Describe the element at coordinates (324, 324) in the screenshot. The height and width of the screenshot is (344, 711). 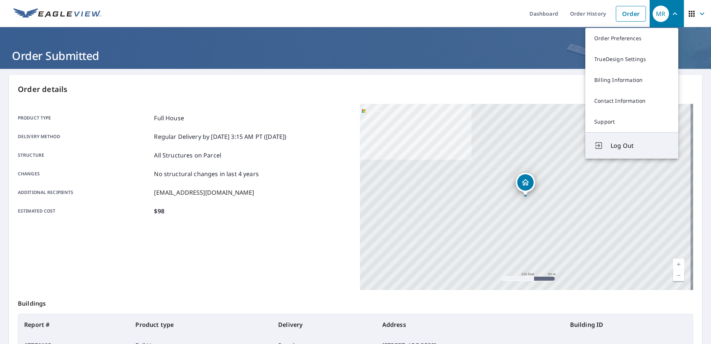
I see `th: Delivery` at that location.